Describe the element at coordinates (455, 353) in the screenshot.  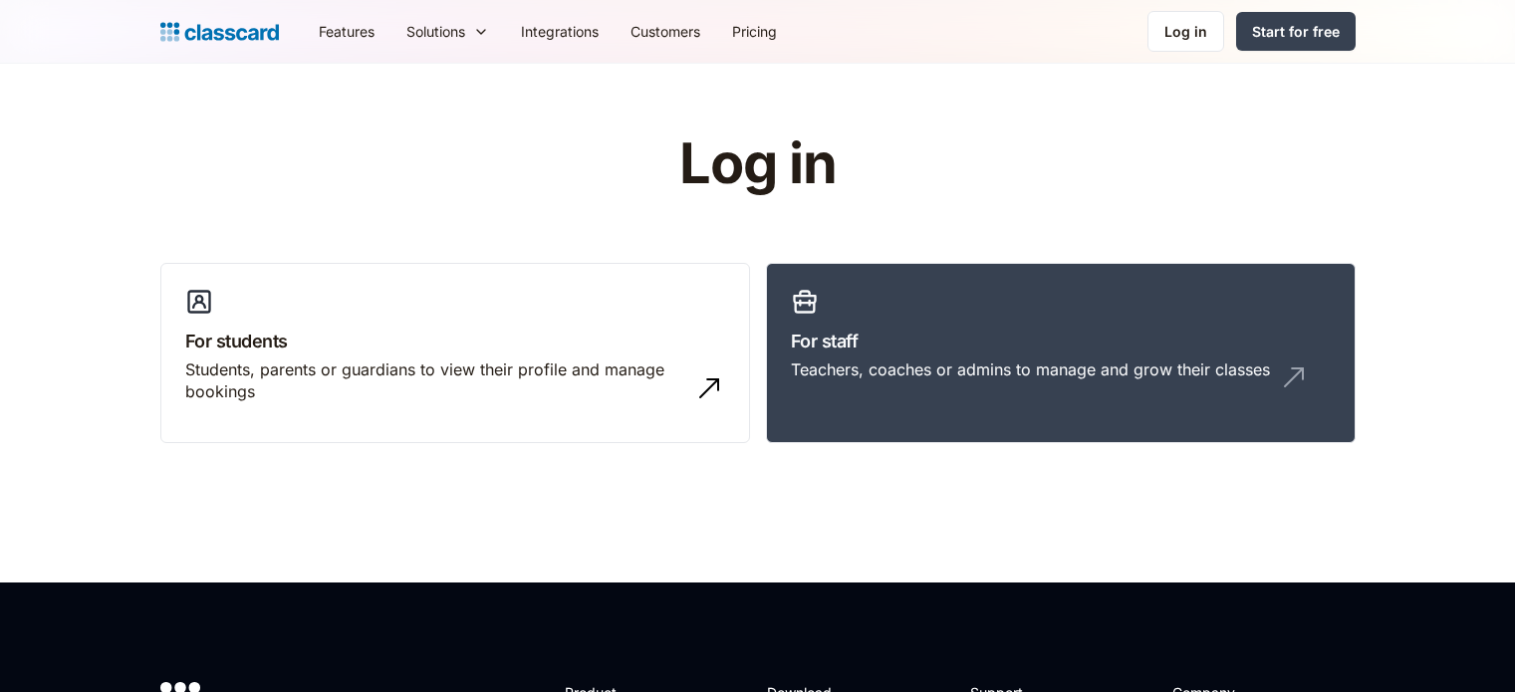
I see `a: For studentsStudents, parents or guardians to view their profile and manage bookings` at that location.